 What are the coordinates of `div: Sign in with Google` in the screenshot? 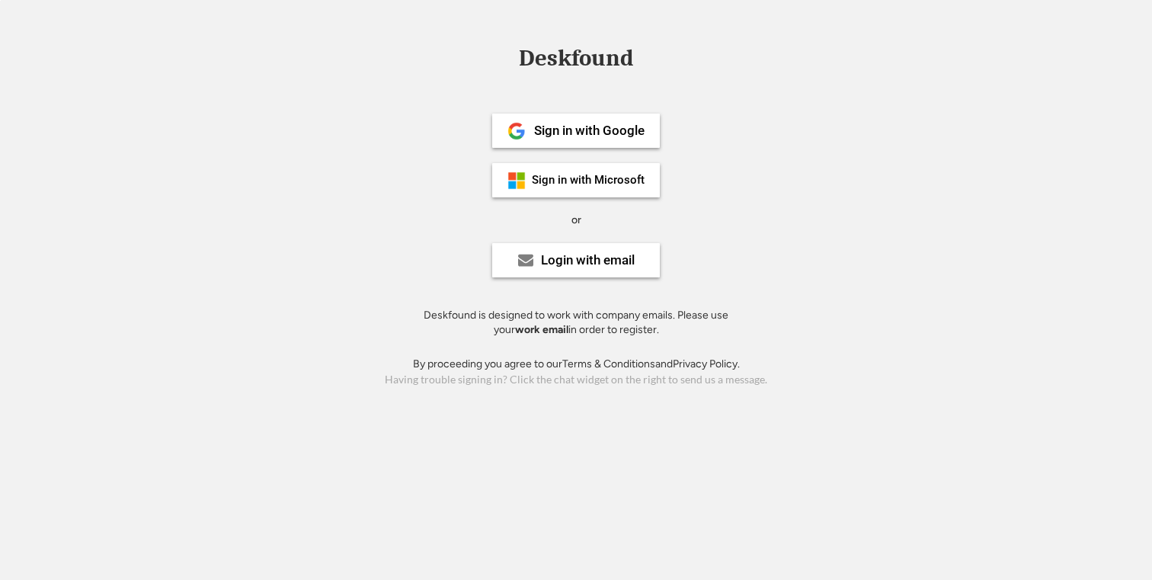 It's located at (589, 130).